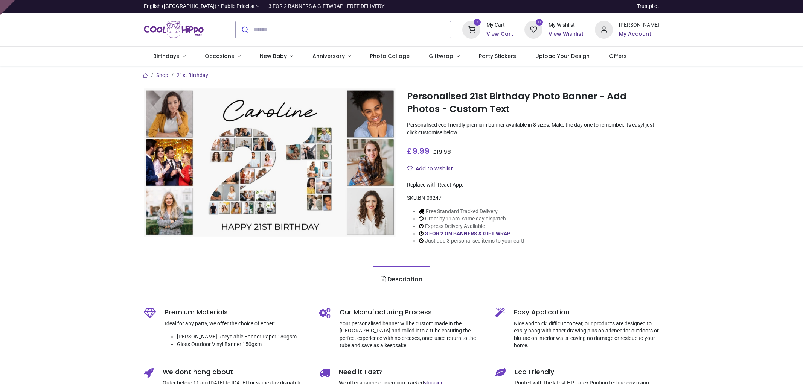 The height and width of the screenshot is (384, 803). I want to click on a: 0, so click(533, 29).